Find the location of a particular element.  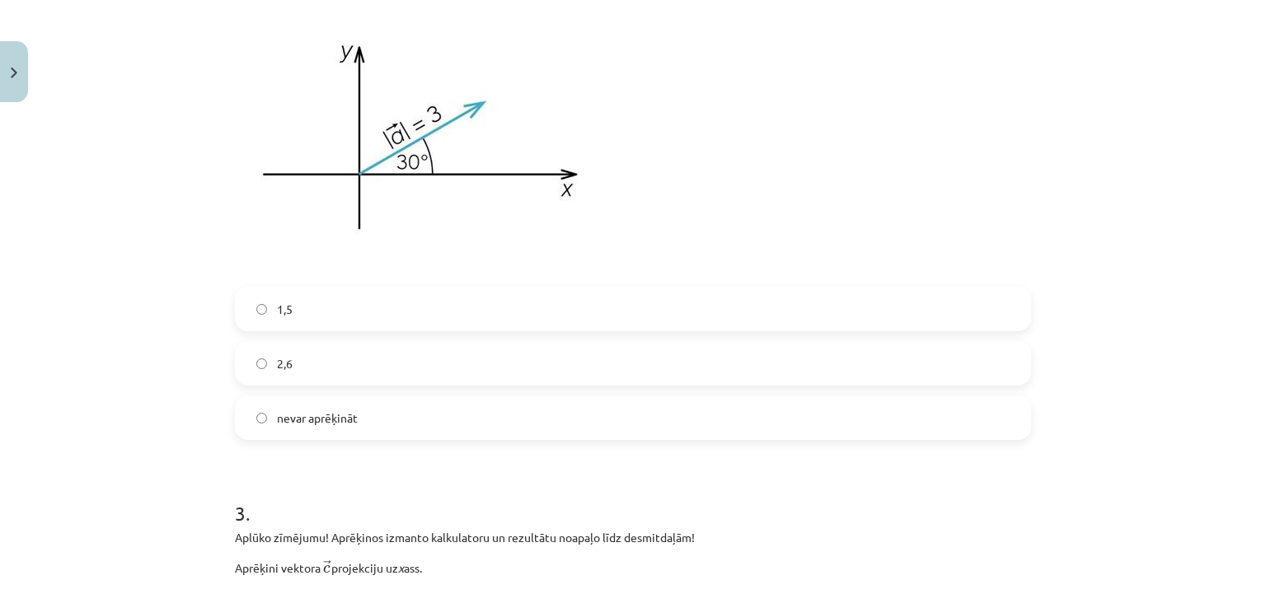

p: Aprēķini vektora ﻿ projekciju uz ass. is located at coordinates (633, 566).